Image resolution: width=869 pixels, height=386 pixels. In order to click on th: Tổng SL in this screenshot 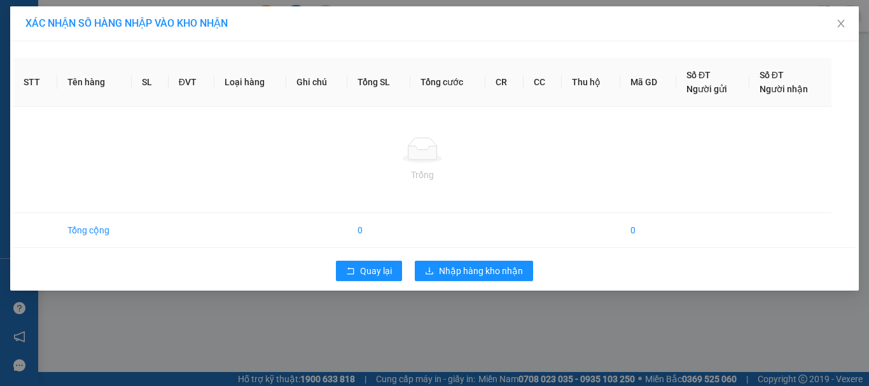, I will do `click(379, 82)`.